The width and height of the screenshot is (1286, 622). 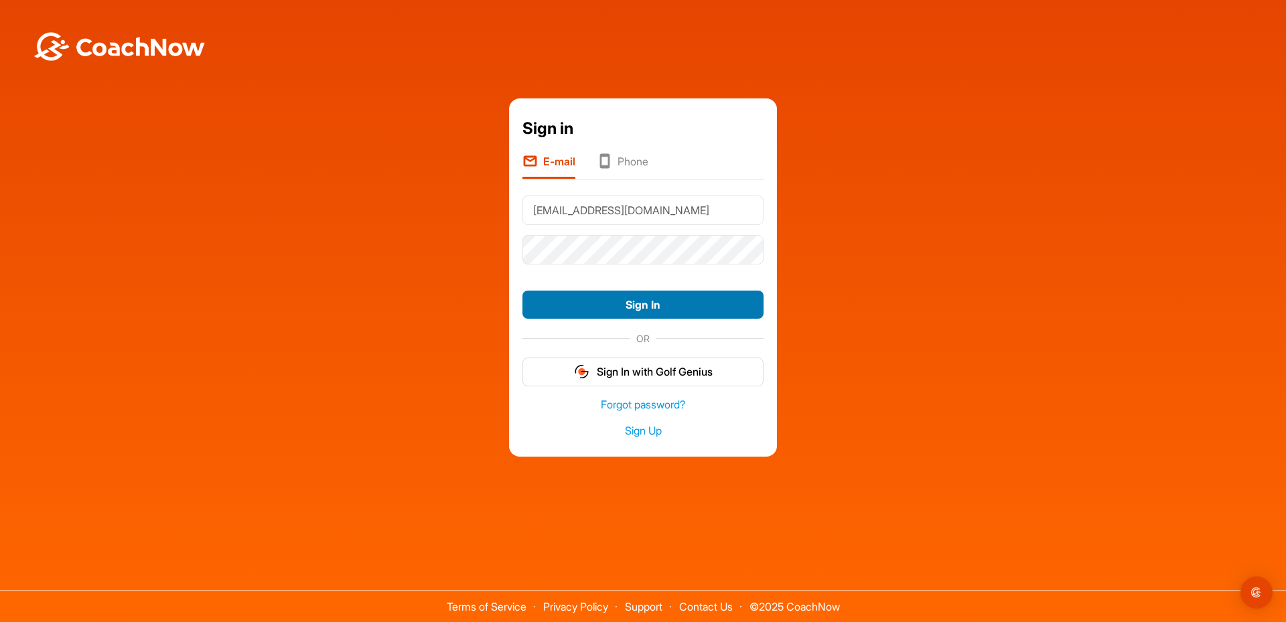 What do you see at coordinates (643, 372) in the screenshot?
I see `button: Sign In with Golf Genius` at bounding box center [643, 372].